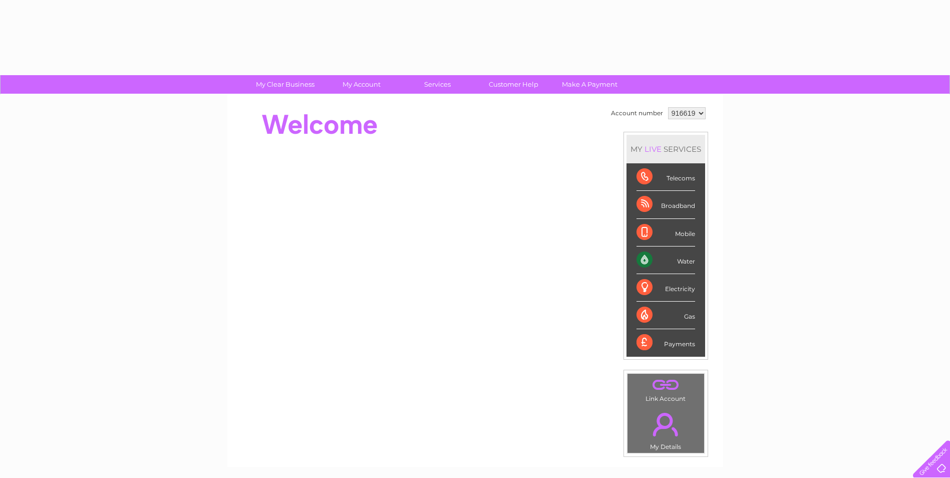 Image resolution: width=950 pixels, height=478 pixels. Describe the element at coordinates (665, 342) in the screenshot. I see `div: Payments` at that location.